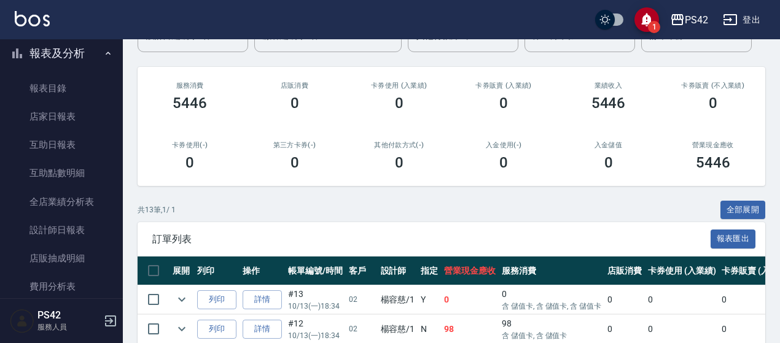 This screenshot has width=780, height=343. Describe the element at coordinates (682, 271) in the screenshot. I see `th: 卡券使用 (入業績)` at that location.